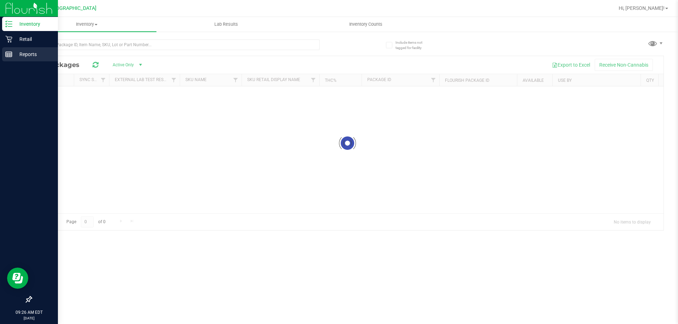 This screenshot has width=678, height=324. What do you see at coordinates (226, 24) in the screenshot?
I see `span: Lab Results` at bounding box center [226, 24].